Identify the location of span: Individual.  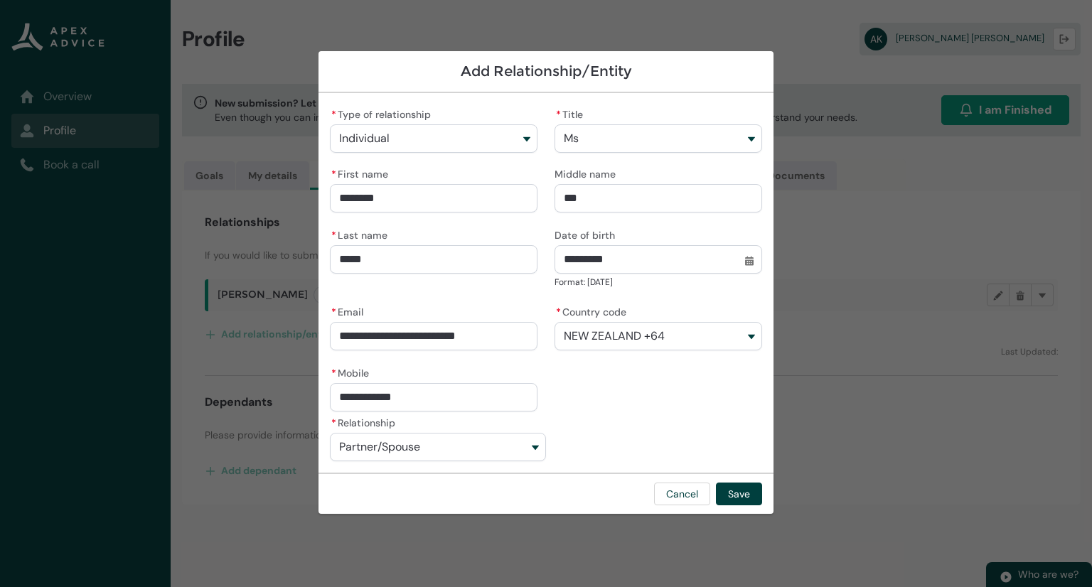
(364, 139).